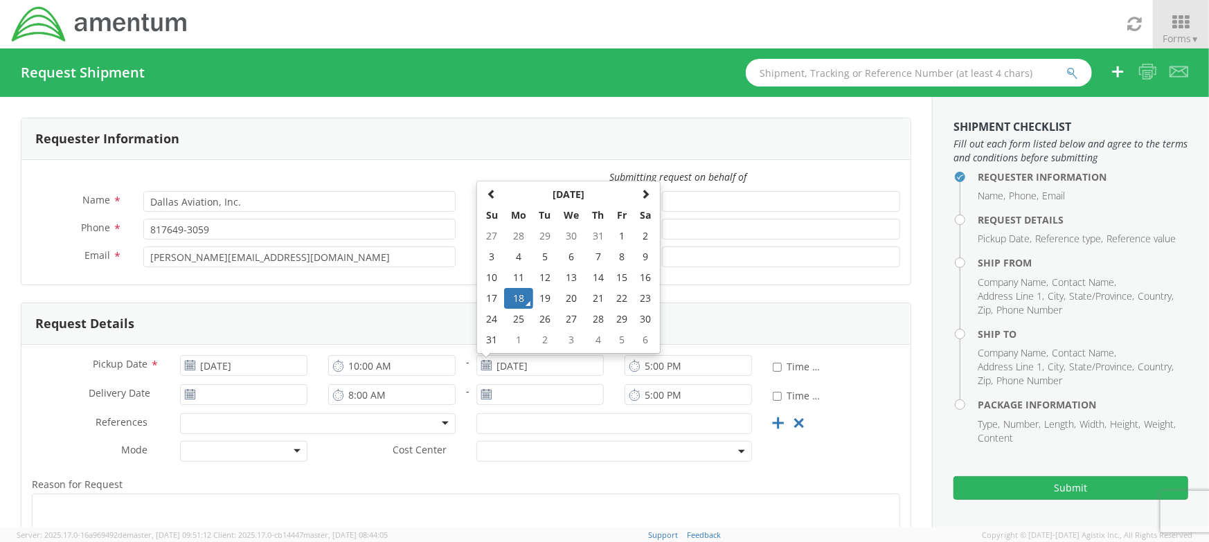  Describe the element at coordinates (645, 215) in the screenshot. I see `th: Sa` at that location.